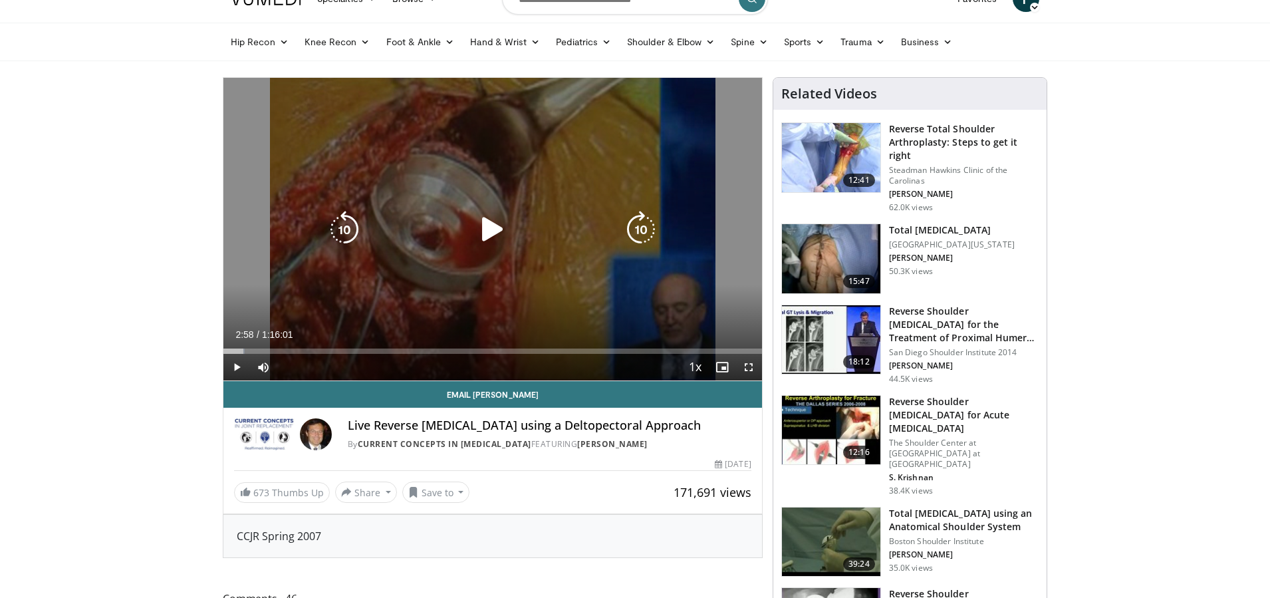  What do you see at coordinates (505, 42) in the screenshot?
I see `a: Hand & Wrist` at bounding box center [505, 42].